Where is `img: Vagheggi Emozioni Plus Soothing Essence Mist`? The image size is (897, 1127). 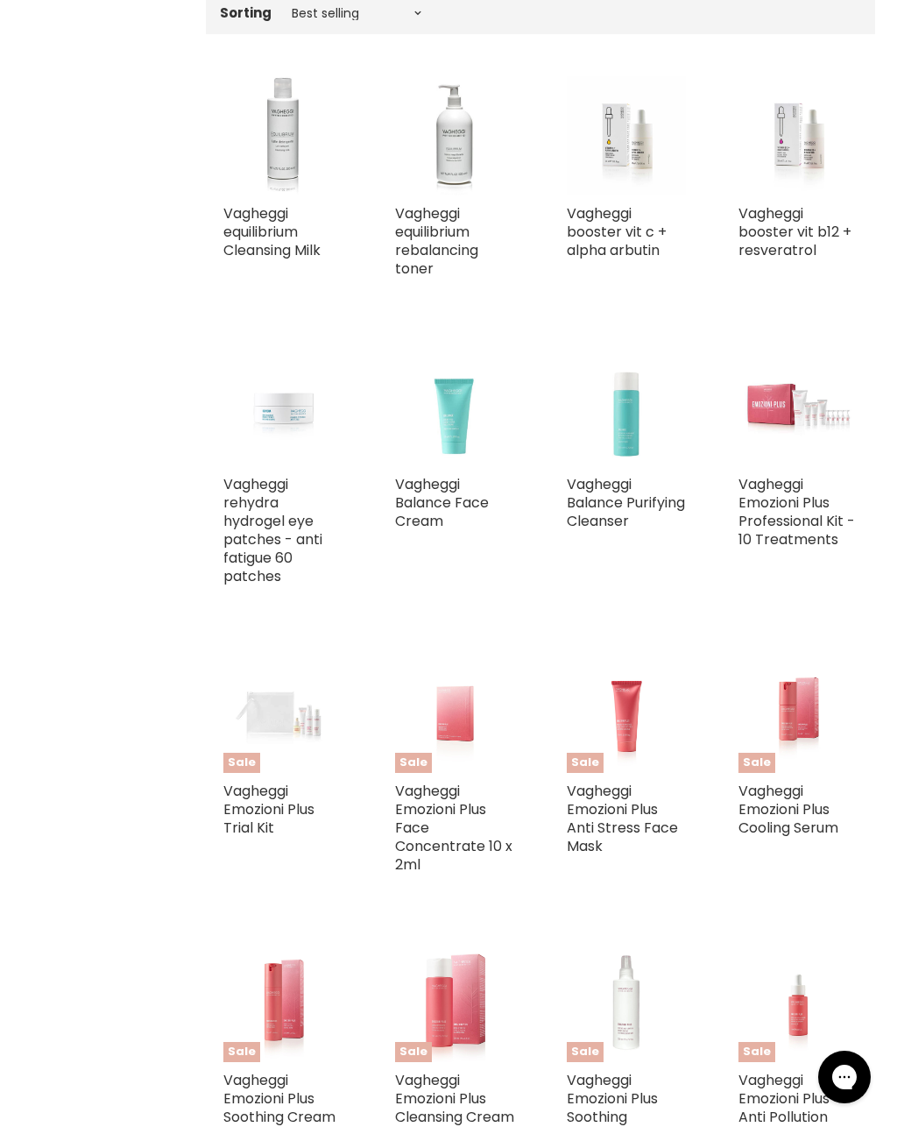 img: Vagheggi Emozioni Plus Soothing Essence Mist is located at coordinates (627, 1003).